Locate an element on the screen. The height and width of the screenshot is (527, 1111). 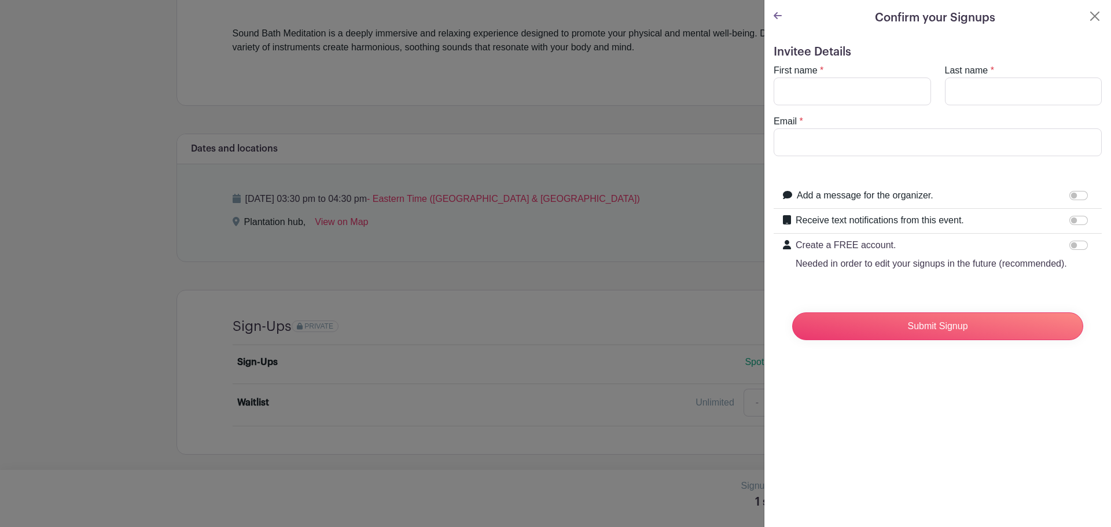
h5: Invitee Details is located at coordinates (938, 52).